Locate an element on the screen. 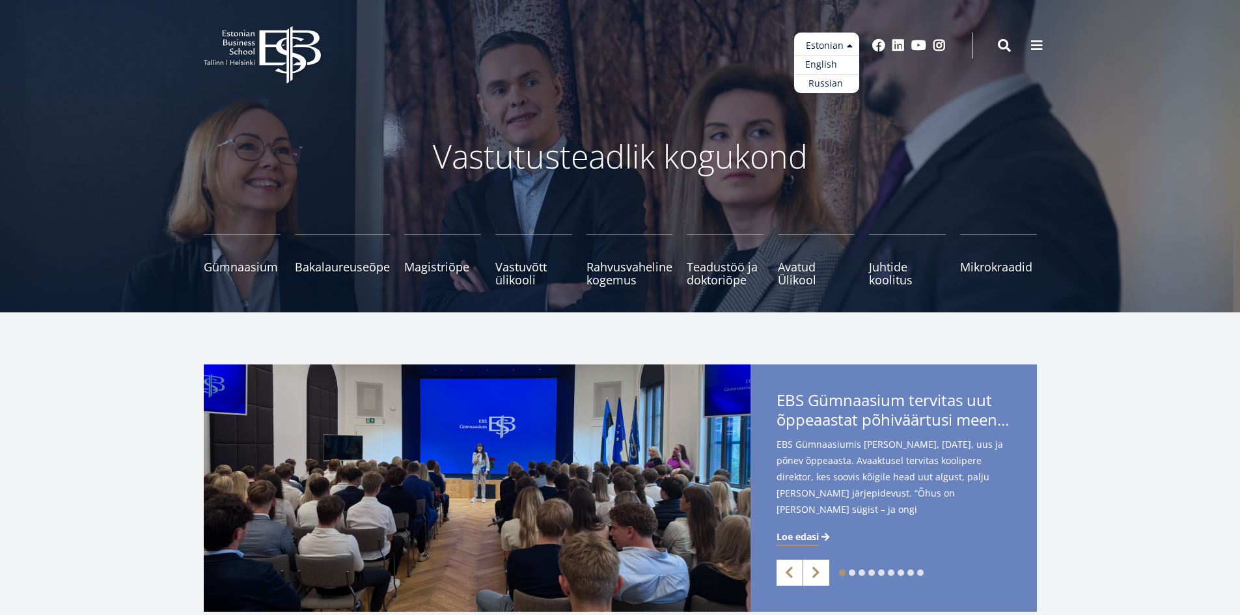 Image resolution: width=1240 pixels, height=615 pixels. span: õppeaastat põhiväärtusi meenutades is located at coordinates (894, 420).